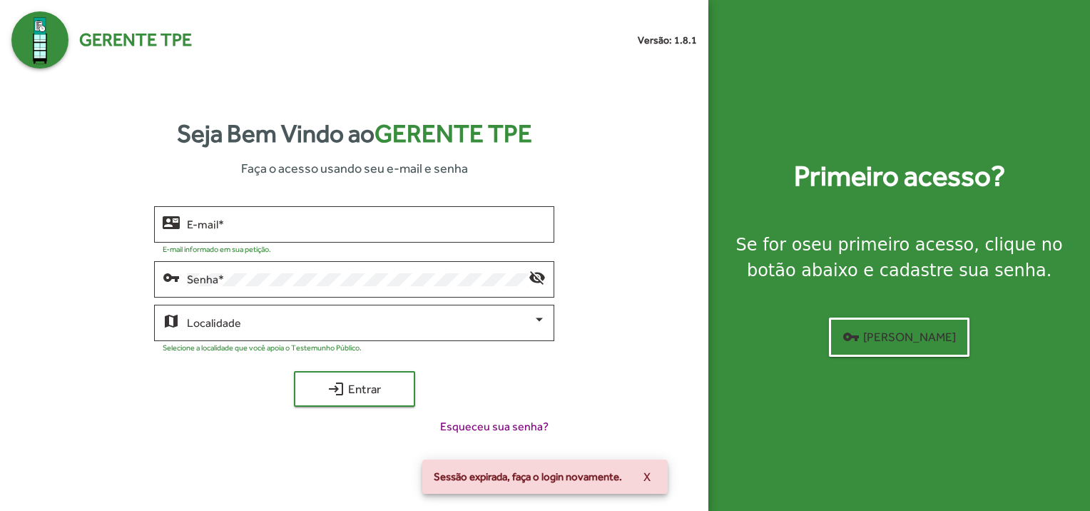  What do you see at coordinates (40, 40) in the screenshot?
I see `img: Logo Gerente` at bounding box center [40, 40].